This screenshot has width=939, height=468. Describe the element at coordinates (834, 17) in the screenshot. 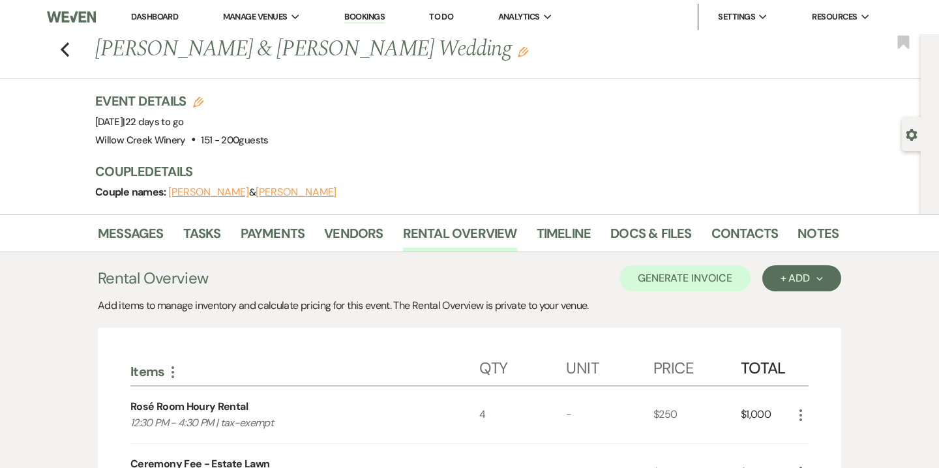

I see `span: Resources` at that location.